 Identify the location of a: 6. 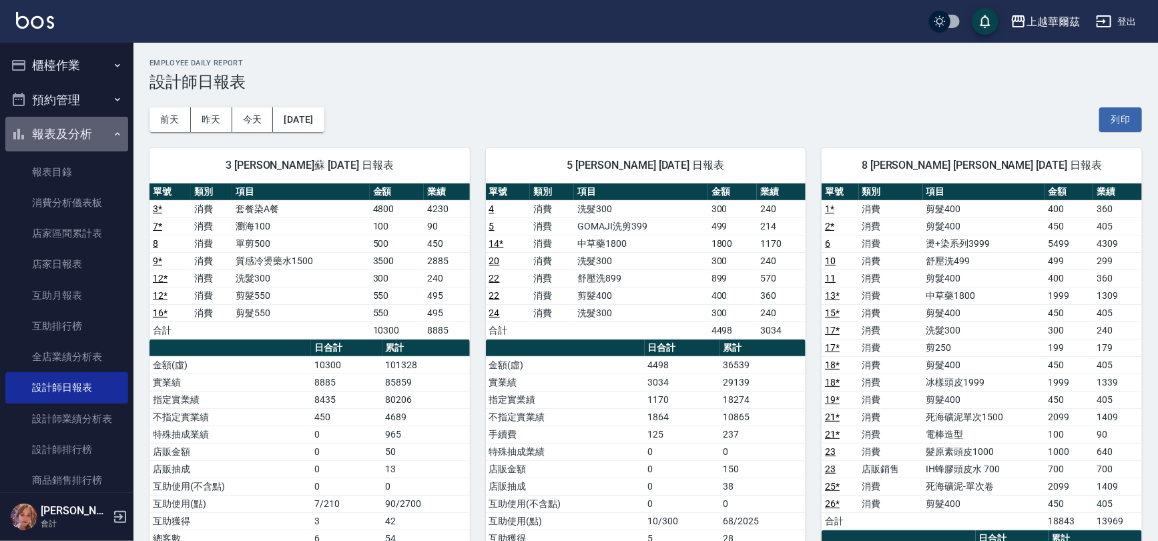
(827, 244).